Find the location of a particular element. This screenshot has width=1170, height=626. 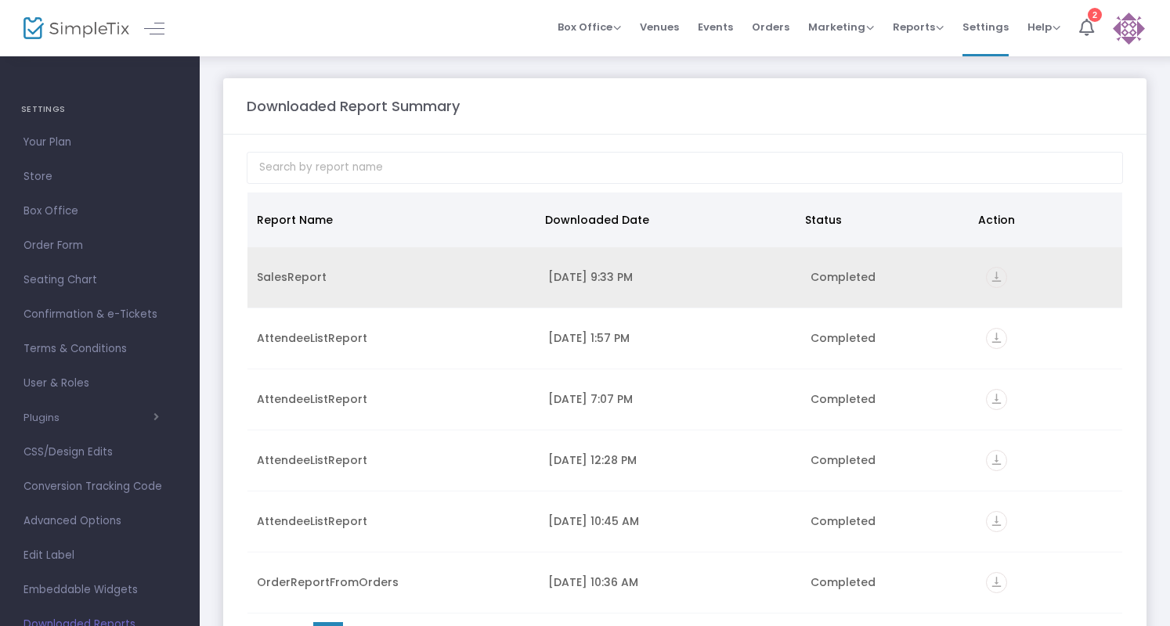

span: Terms & Conditions is located at coordinates (99, 349).